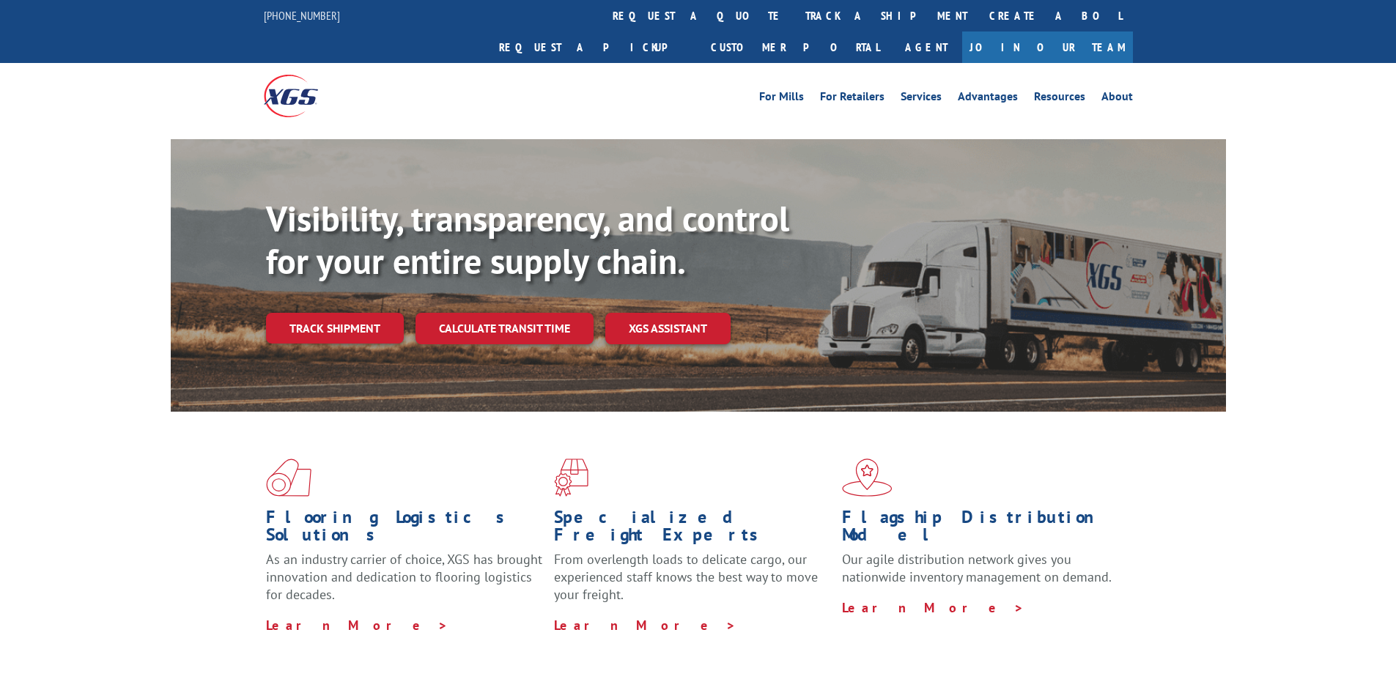  What do you see at coordinates (980, 530) in the screenshot?
I see `h1: Flagship Distribution Model` at bounding box center [980, 530].